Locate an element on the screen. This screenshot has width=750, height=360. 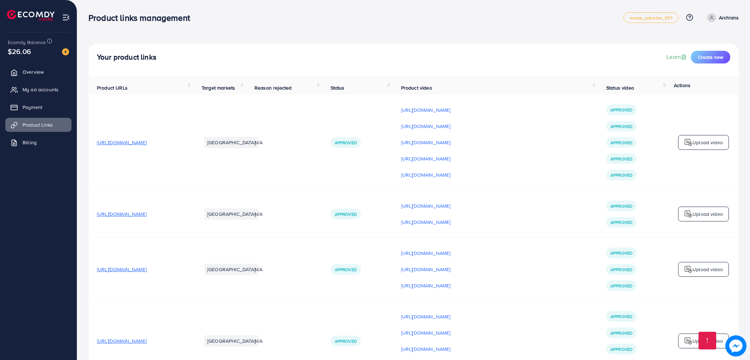
img: menu is located at coordinates (66, 17).